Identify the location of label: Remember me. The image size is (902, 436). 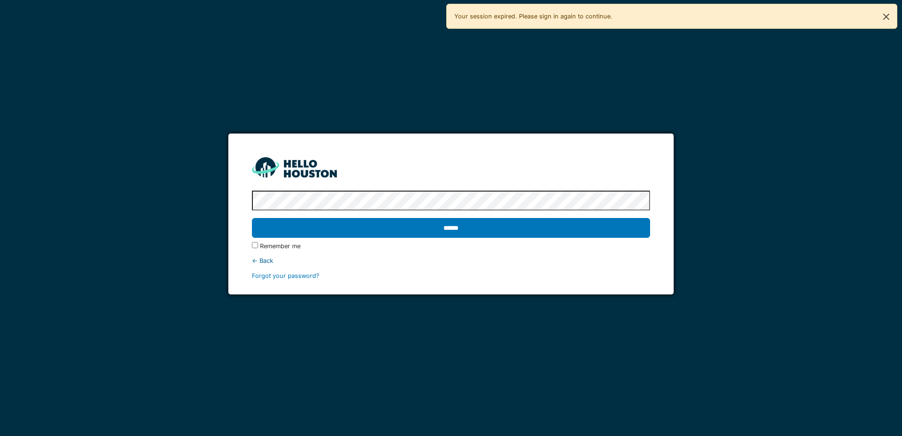
(280, 246).